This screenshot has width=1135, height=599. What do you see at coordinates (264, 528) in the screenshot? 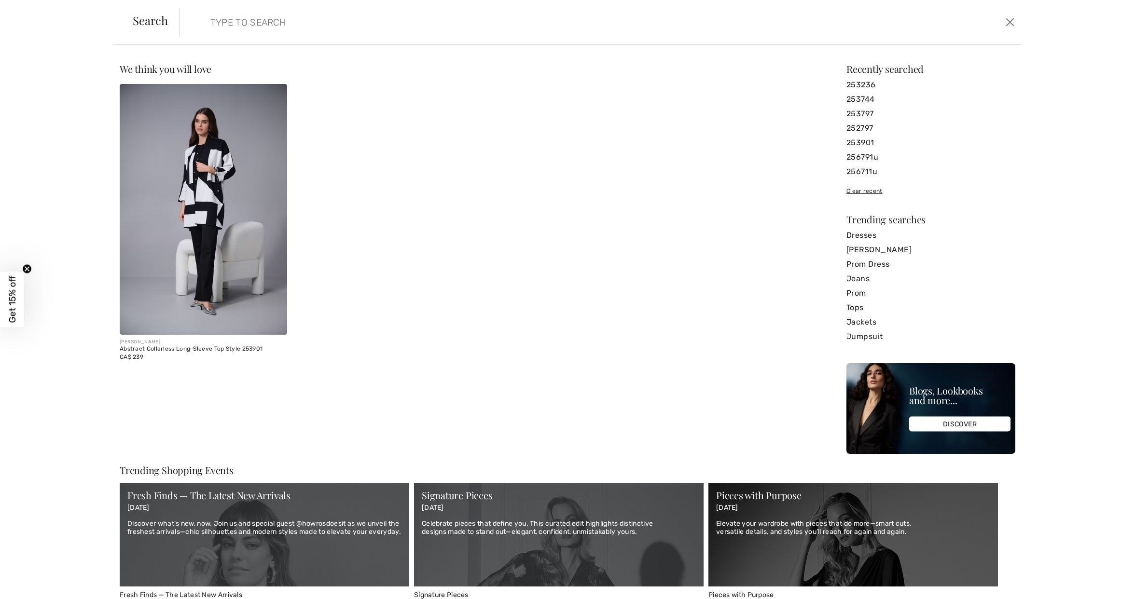
I see `p: Discover what’s new, now. Join us and special guest @howrosdoesit as we unveil the freshest arriv...` at bounding box center [264, 528].